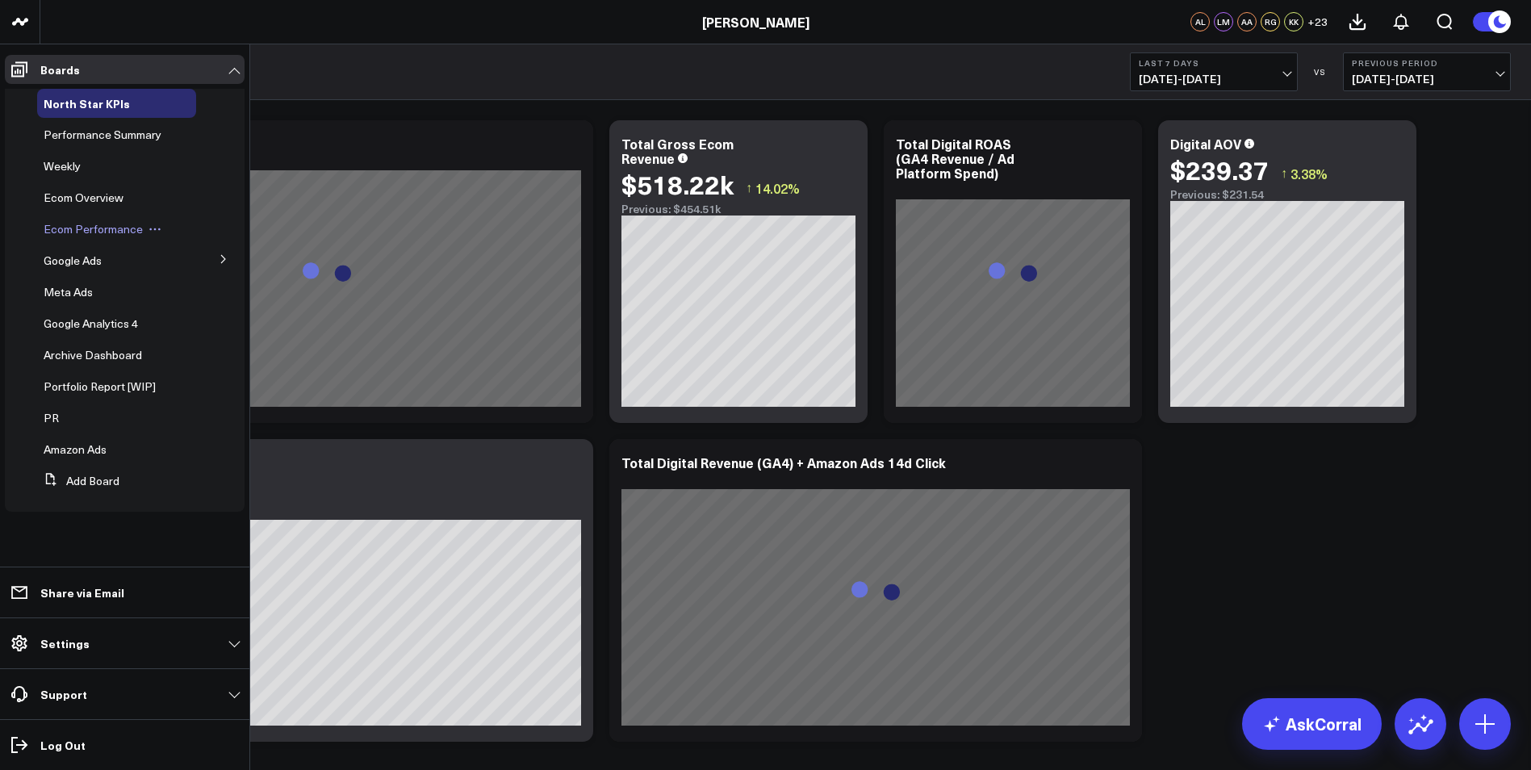  Describe the element at coordinates (78, 481) in the screenshot. I see `button: Add Board` at that location.